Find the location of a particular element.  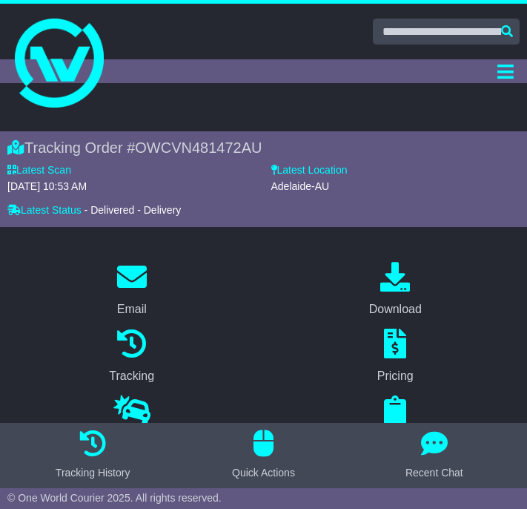

div: Tracking Order # is located at coordinates (263, 148).